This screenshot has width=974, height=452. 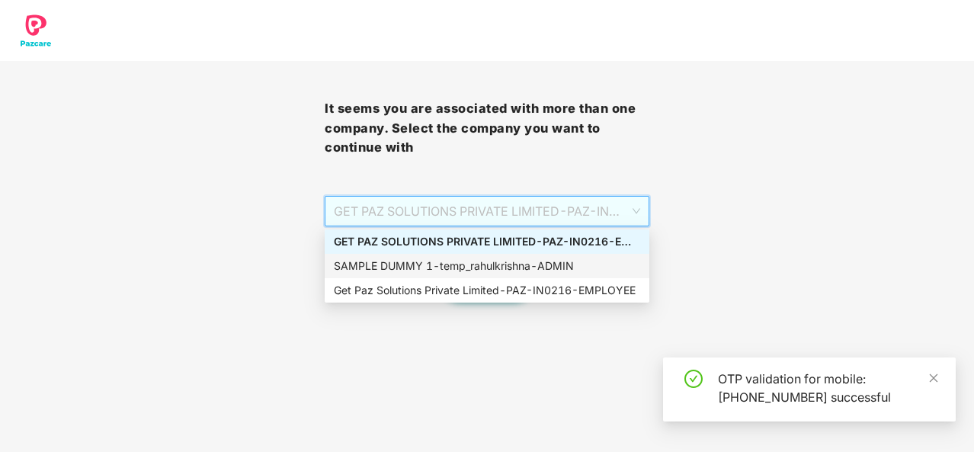 What do you see at coordinates (693, 379) in the screenshot?
I see `span: check-circle` at bounding box center [693, 379].